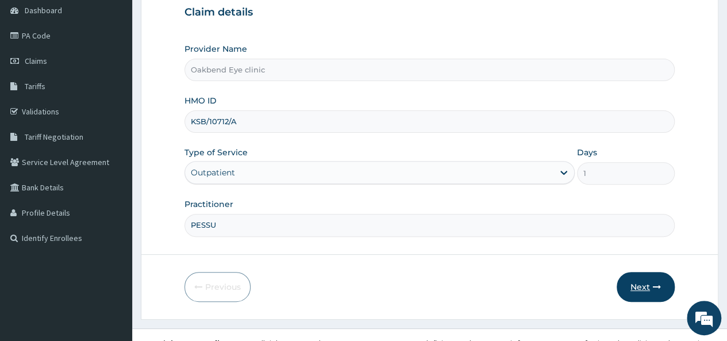 The image size is (727, 341). What do you see at coordinates (216, 152) in the screenshot?
I see `label: Type of Service` at bounding box center [216, 152].